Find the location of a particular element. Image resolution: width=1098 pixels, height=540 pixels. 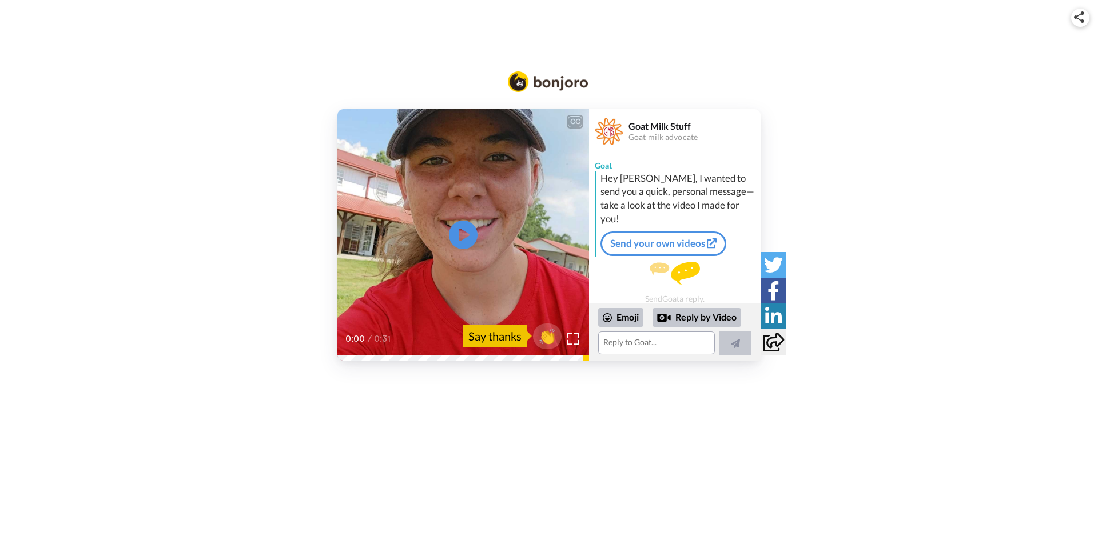

a: Send your own videos is located at coordinates (663, 244).